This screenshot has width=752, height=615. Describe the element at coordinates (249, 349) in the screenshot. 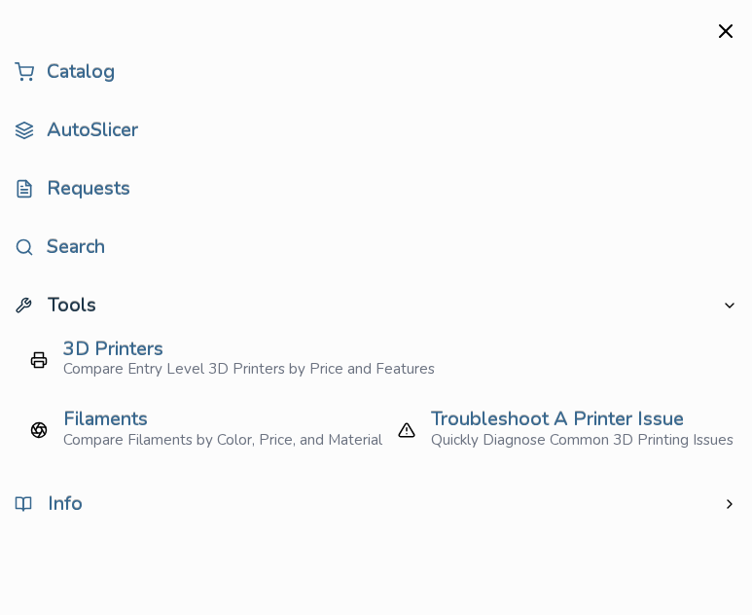

I see `div: 3D Printers` at that location.